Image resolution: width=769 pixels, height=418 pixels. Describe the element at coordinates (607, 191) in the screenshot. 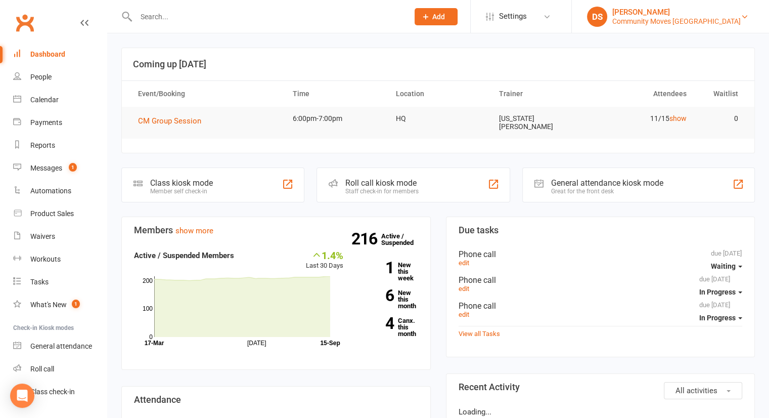

I see `div: Great for the front desk` at that location.